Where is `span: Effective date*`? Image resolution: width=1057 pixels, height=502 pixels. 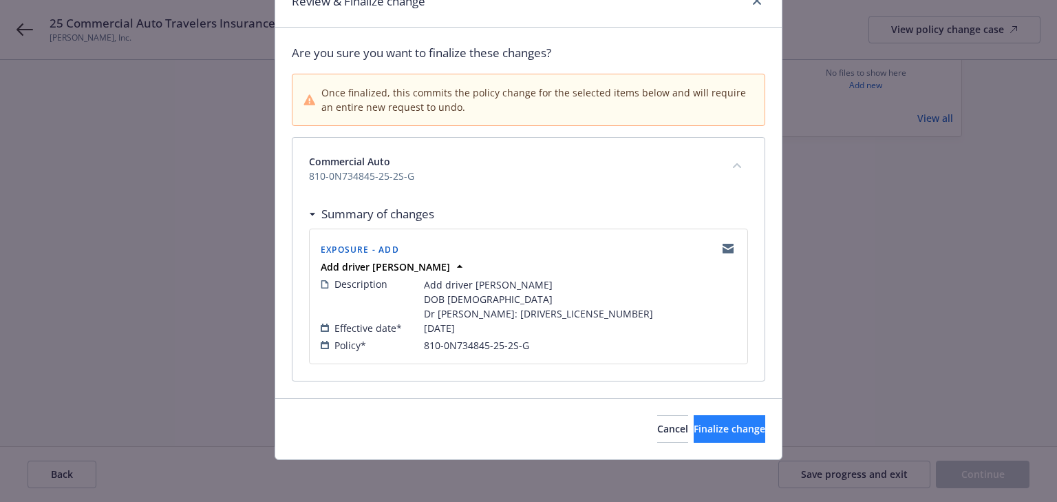
span: Effective date* is located at coordinates (368, 328).